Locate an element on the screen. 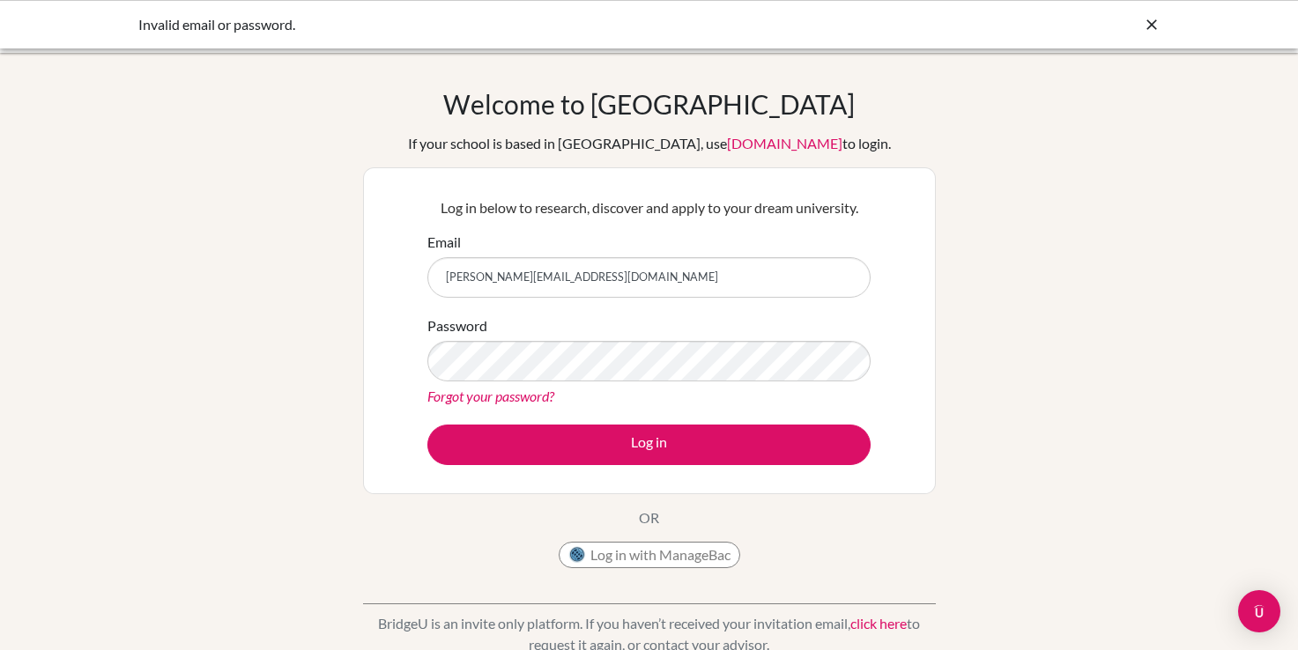  a: Forgot your password? is located at coordinates (491, 396).